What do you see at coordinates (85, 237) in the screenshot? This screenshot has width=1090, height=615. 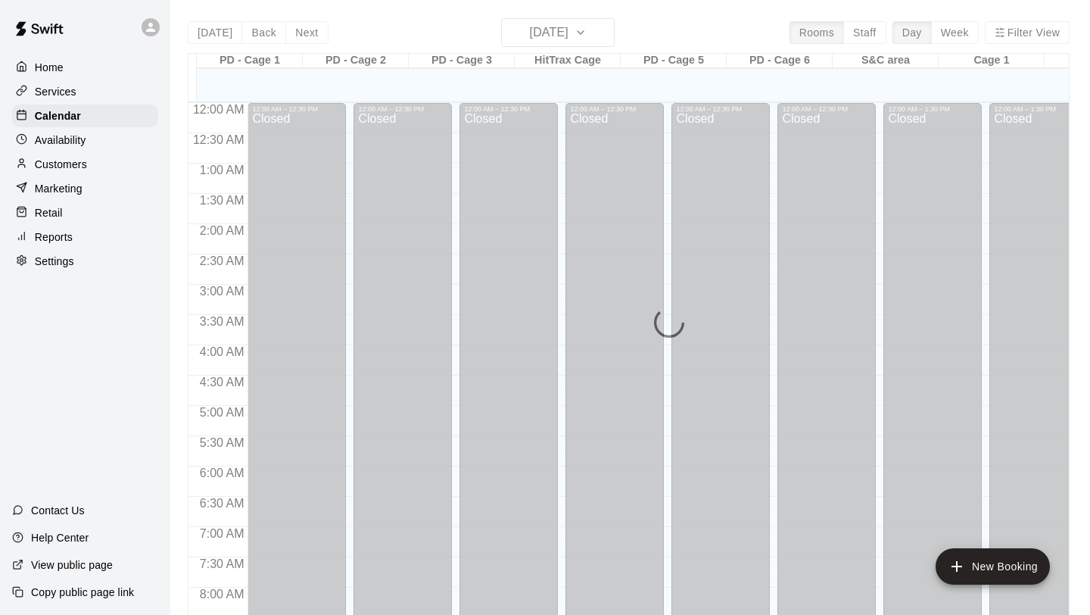 I see `div: Reports` at bounding box center [85, 237].